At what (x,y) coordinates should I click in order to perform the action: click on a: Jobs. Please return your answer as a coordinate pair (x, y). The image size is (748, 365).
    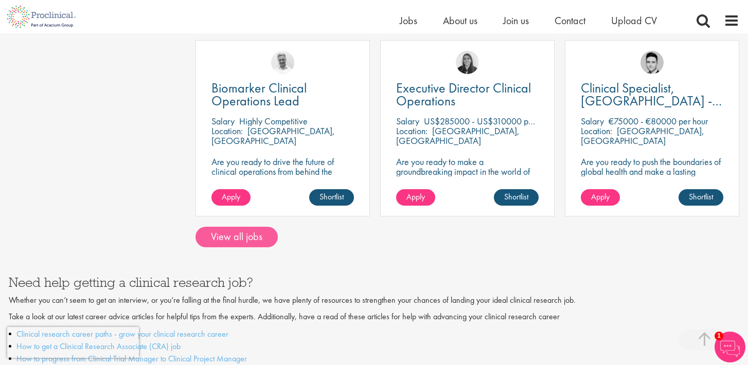
    Looking at the image, I should click on (408, 21).